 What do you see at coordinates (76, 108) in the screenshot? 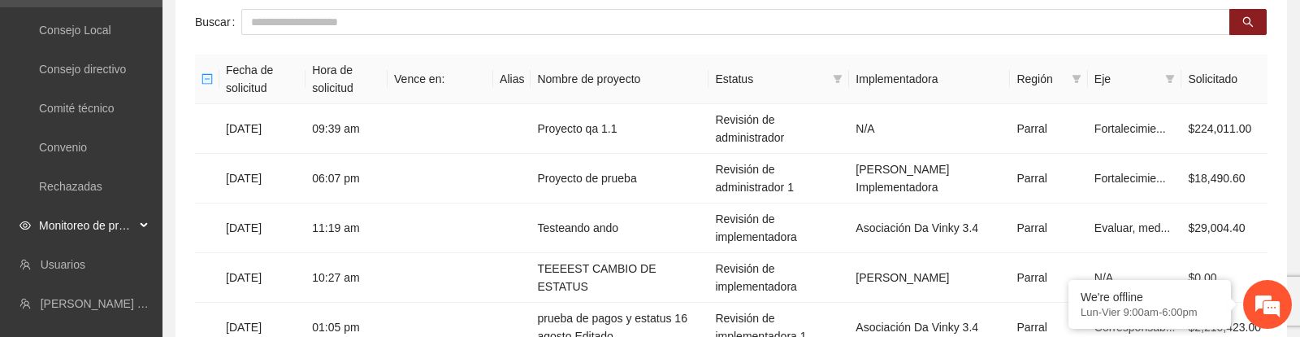
I see `a: Comité técnico` at bounding box center [76, 108].